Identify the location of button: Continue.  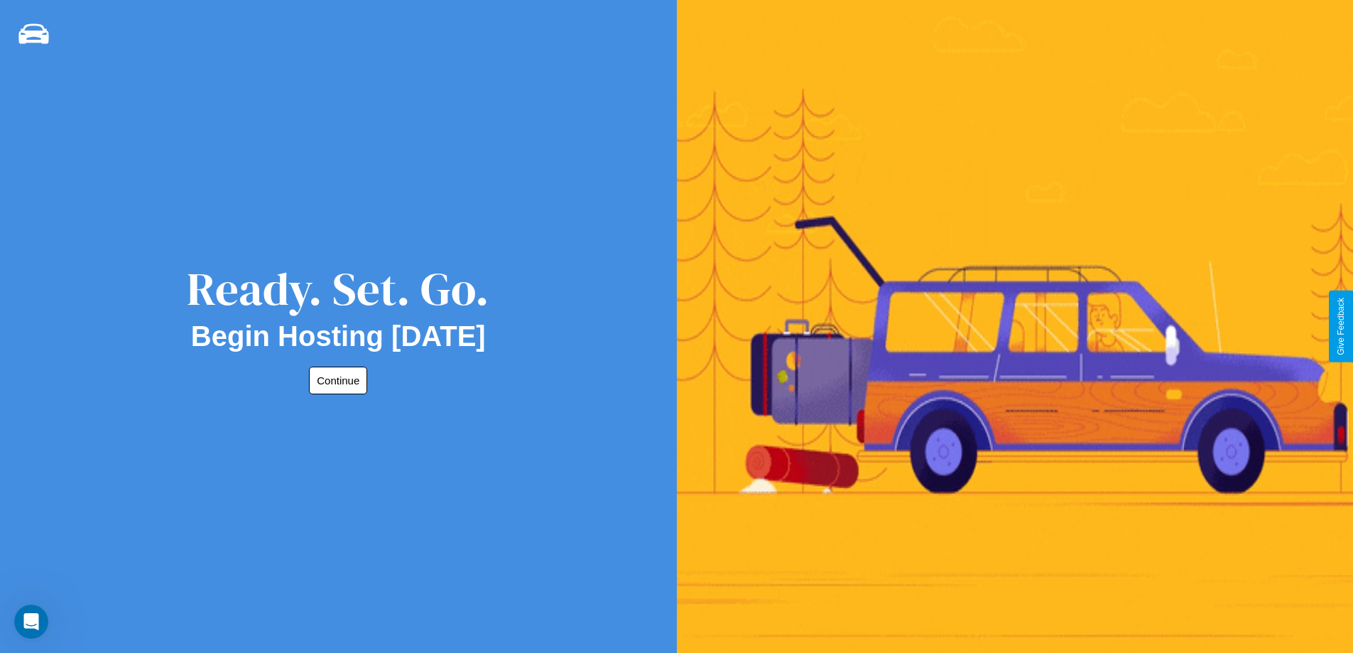
(338, 380).